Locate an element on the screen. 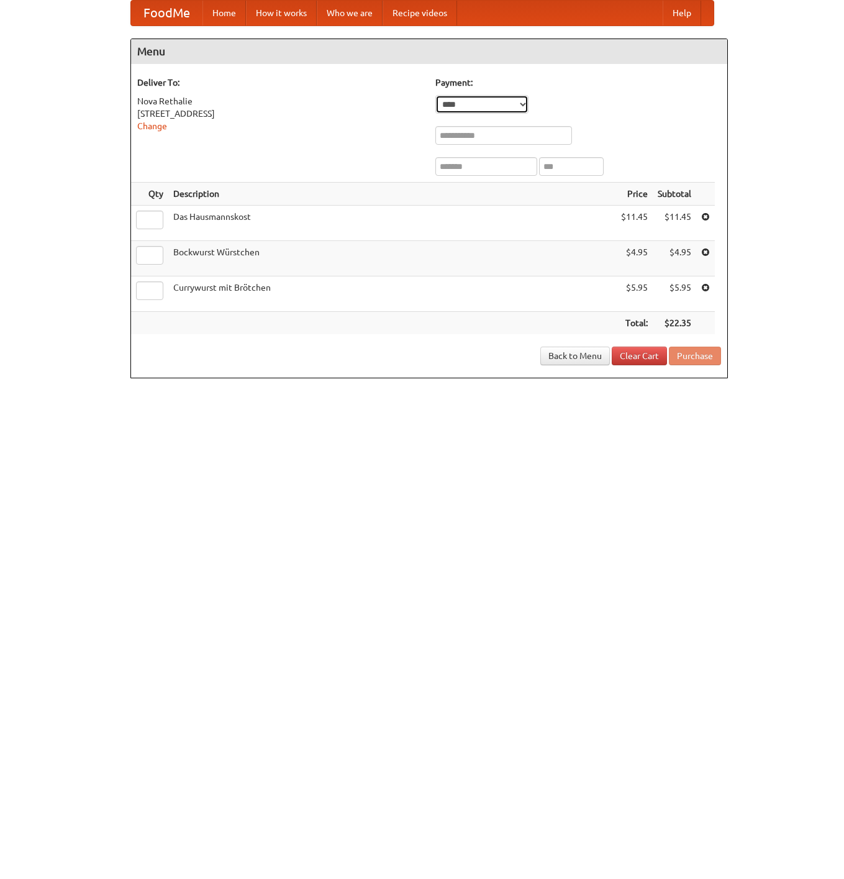 This screenshot has height=879, width=844. h5: Deliver To: is located at coordinates (280, 83).